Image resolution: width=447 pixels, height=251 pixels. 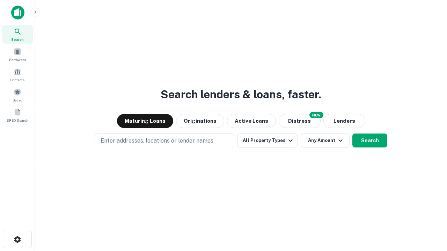 What do you see at coordinates (17, 115) in the screenshot?
I see `div: SREO Search` at bounding box center [17, 115].